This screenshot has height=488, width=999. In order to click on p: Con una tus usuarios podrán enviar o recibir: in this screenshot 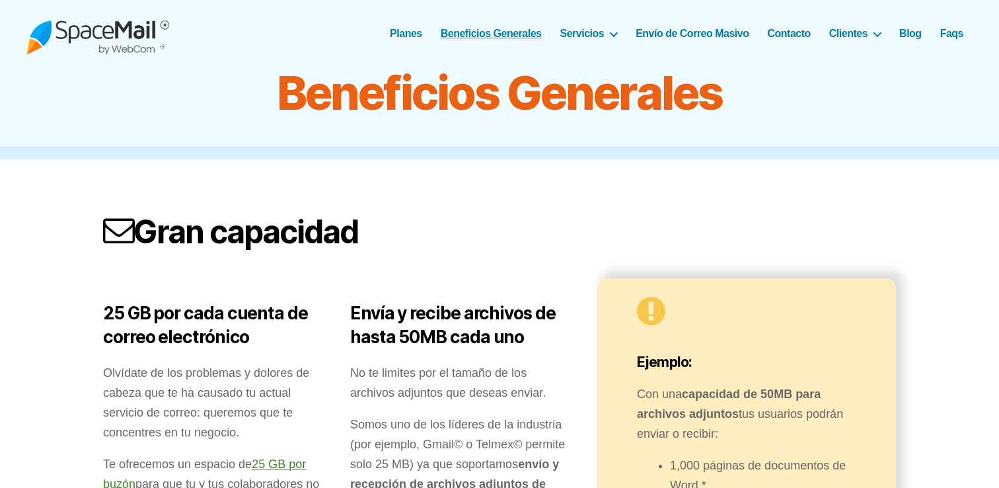, I will do `click(747, 414)`.